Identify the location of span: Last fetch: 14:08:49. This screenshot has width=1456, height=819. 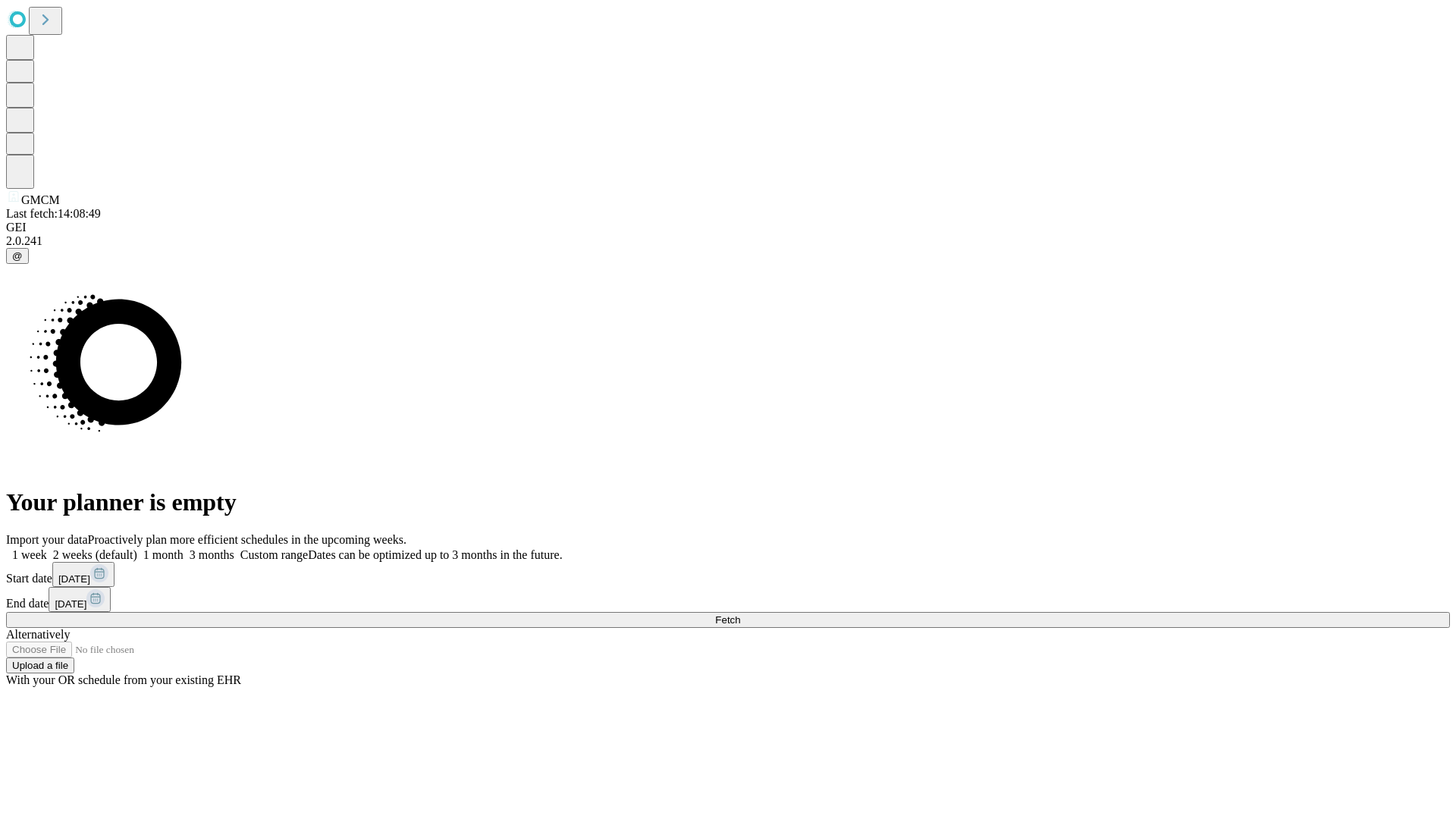
(53, 213).